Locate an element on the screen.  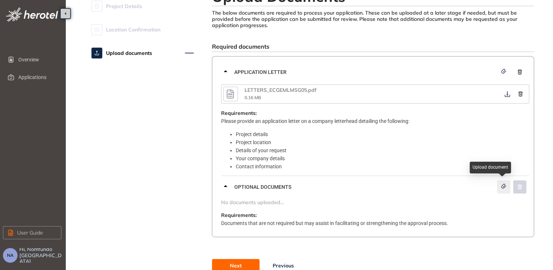
span: Application letter is located at coordinates (366, 72).